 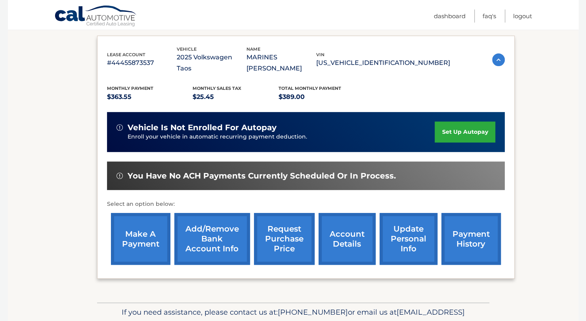 What do you see at coordinates (235, 97) in the screenshot?
I see `p: $25.45` at bounding box center [235, 97].